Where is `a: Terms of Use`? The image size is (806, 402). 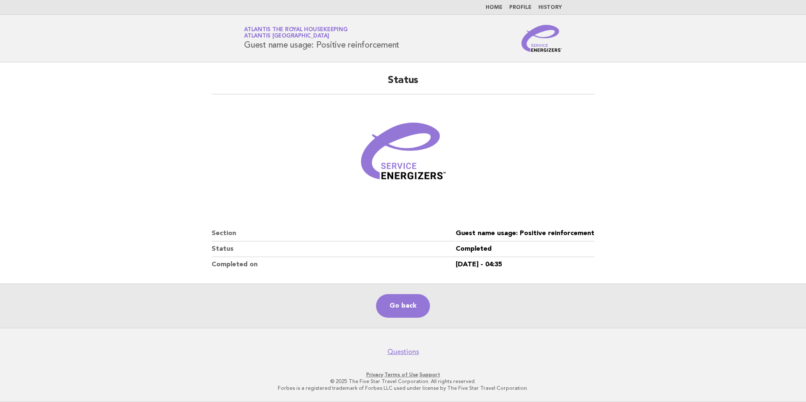 a: Terms of Use is located at coordinates (401, 375).